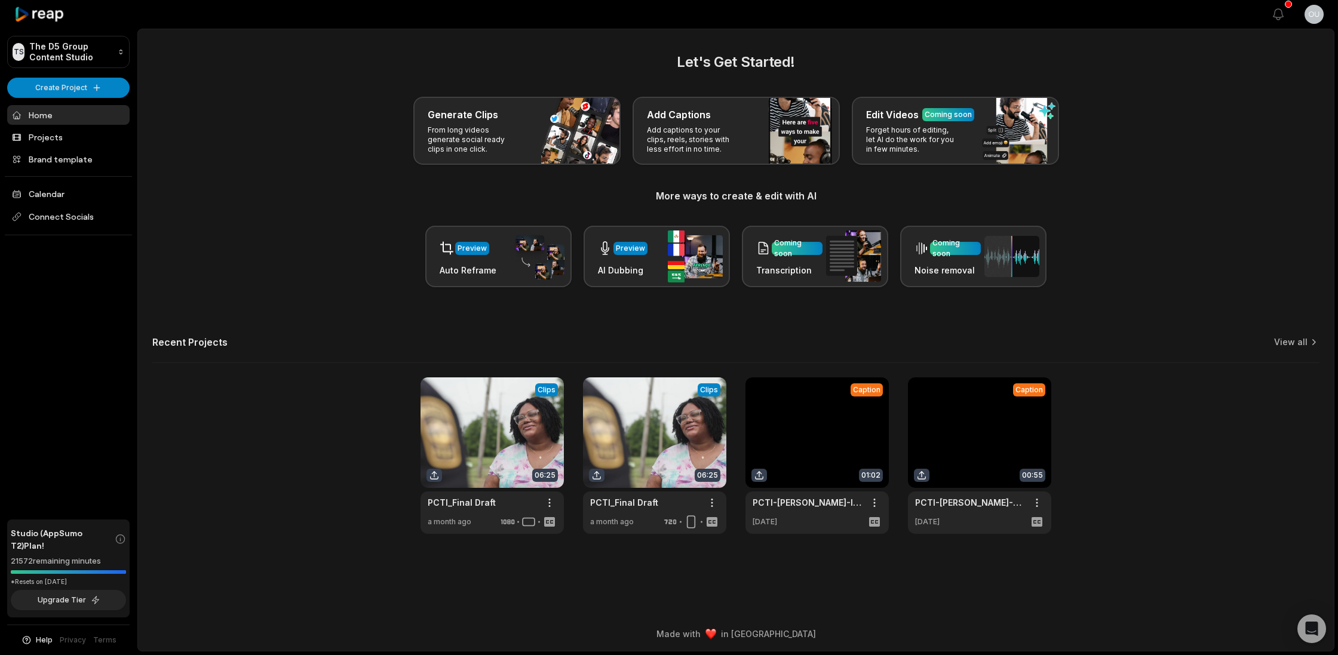  Describe the element at coordinates (912, 140) in the screenshot. I see `p: Forget hours of editing, let AI do the work for you in few minutes.` at that location.